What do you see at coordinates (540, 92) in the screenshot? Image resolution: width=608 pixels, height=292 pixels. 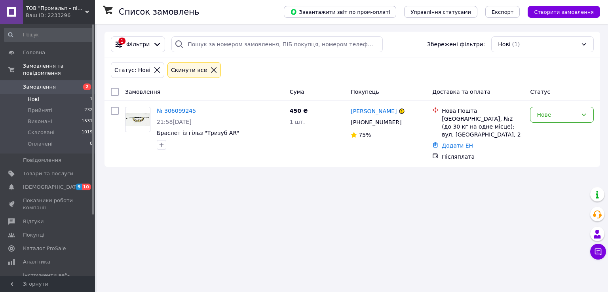 I see `span: Статус` at bounding box center [540, 92].